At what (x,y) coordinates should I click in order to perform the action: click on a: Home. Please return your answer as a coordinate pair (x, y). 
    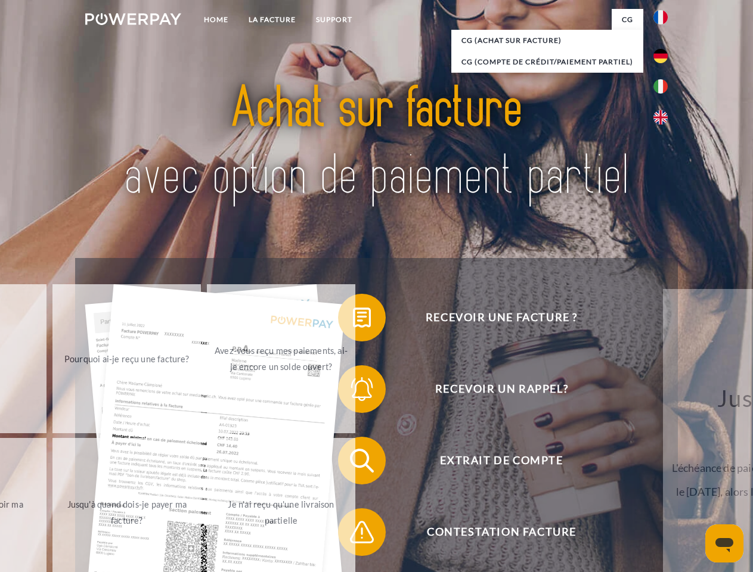
    Looking at the image, I should click on (216, 20).